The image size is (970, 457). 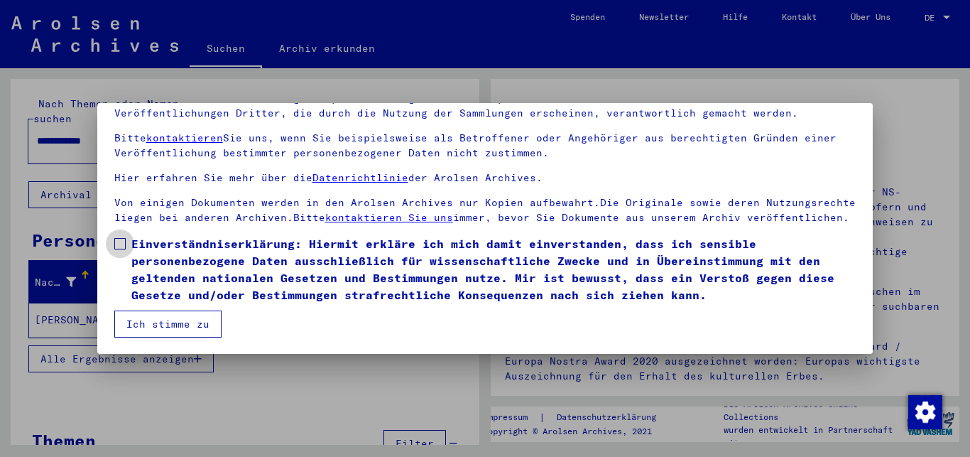 What do you see at coordinates (924, 411) in the screenshot?
I see `div: Zustimmung ändern` at bounding box center [924, 411].